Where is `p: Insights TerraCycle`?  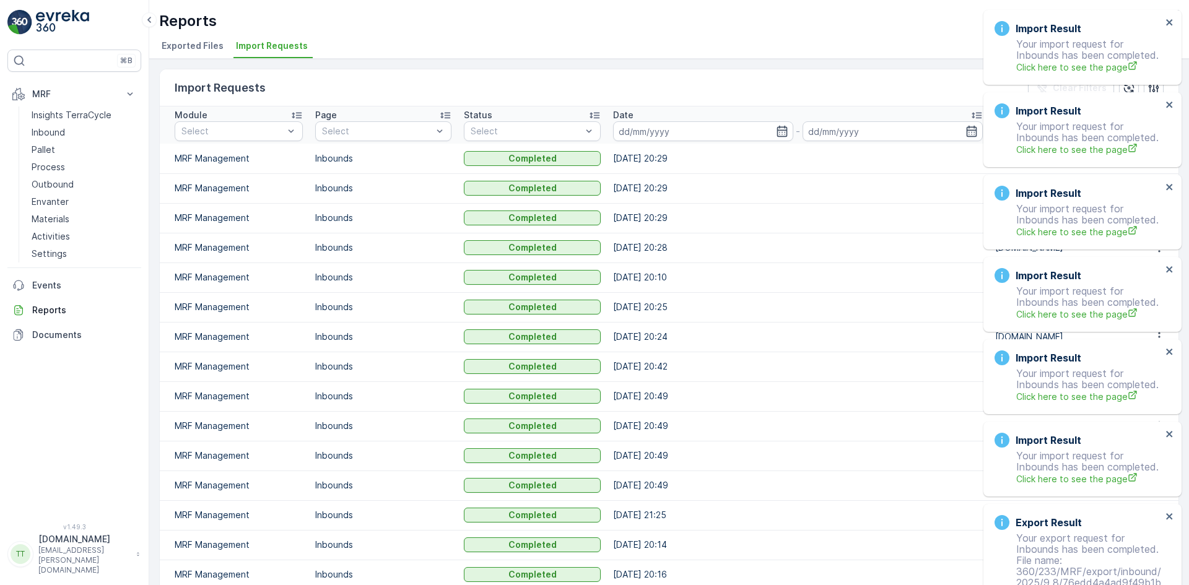
p: Insights TerraCycle is located at coordinates (71, 115).